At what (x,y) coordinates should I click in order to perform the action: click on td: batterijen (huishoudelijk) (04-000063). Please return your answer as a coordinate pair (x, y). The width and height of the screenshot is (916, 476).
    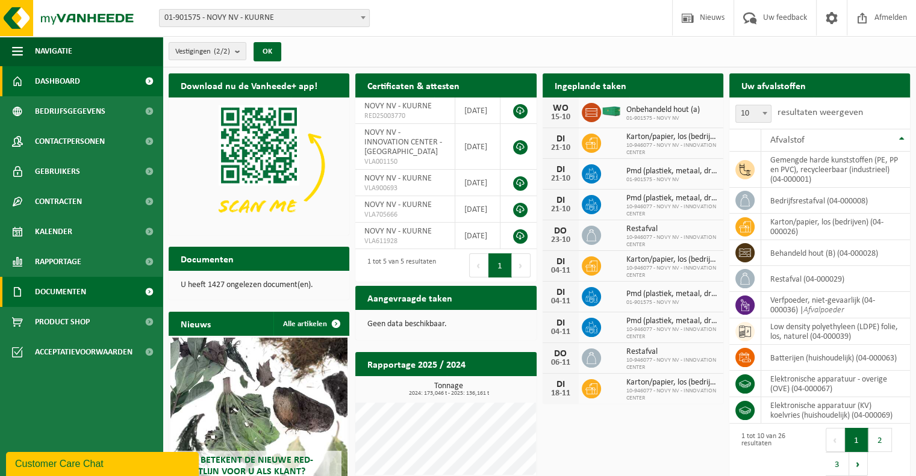
    Looking at the image, I should click on (835, 358).